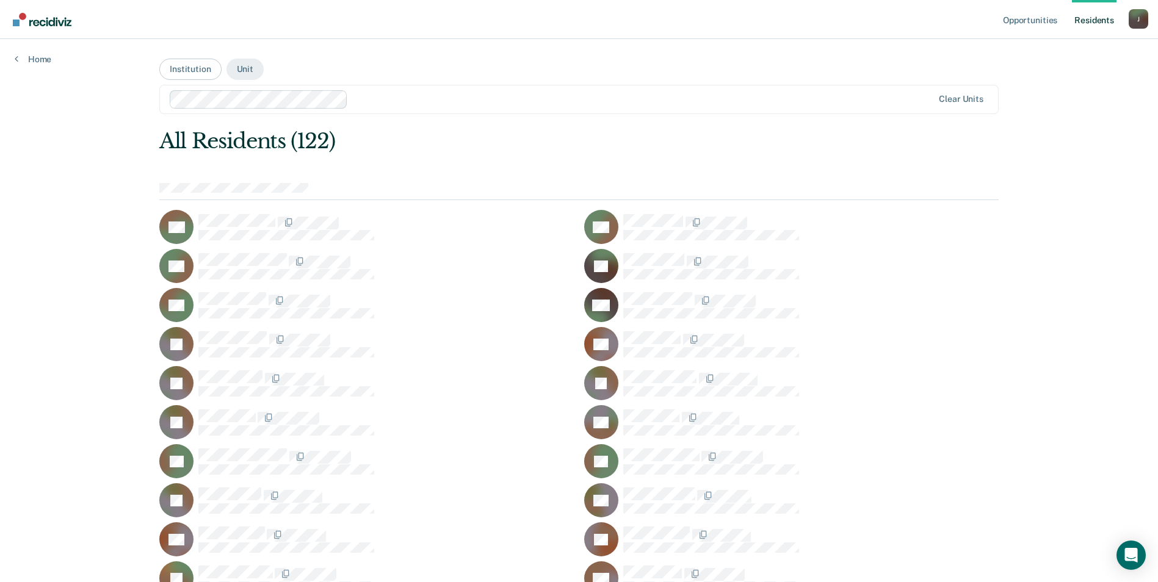 The image size is (1158, 582). Describe the element at coordinates (33, 59) in the screenshot. I see `a: Home` at that location.